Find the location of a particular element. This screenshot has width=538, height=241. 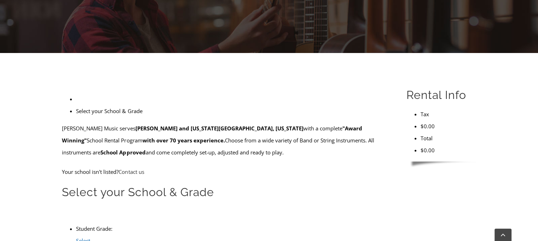

h2: Select your School & Grade is located at coordinates (226, 192).